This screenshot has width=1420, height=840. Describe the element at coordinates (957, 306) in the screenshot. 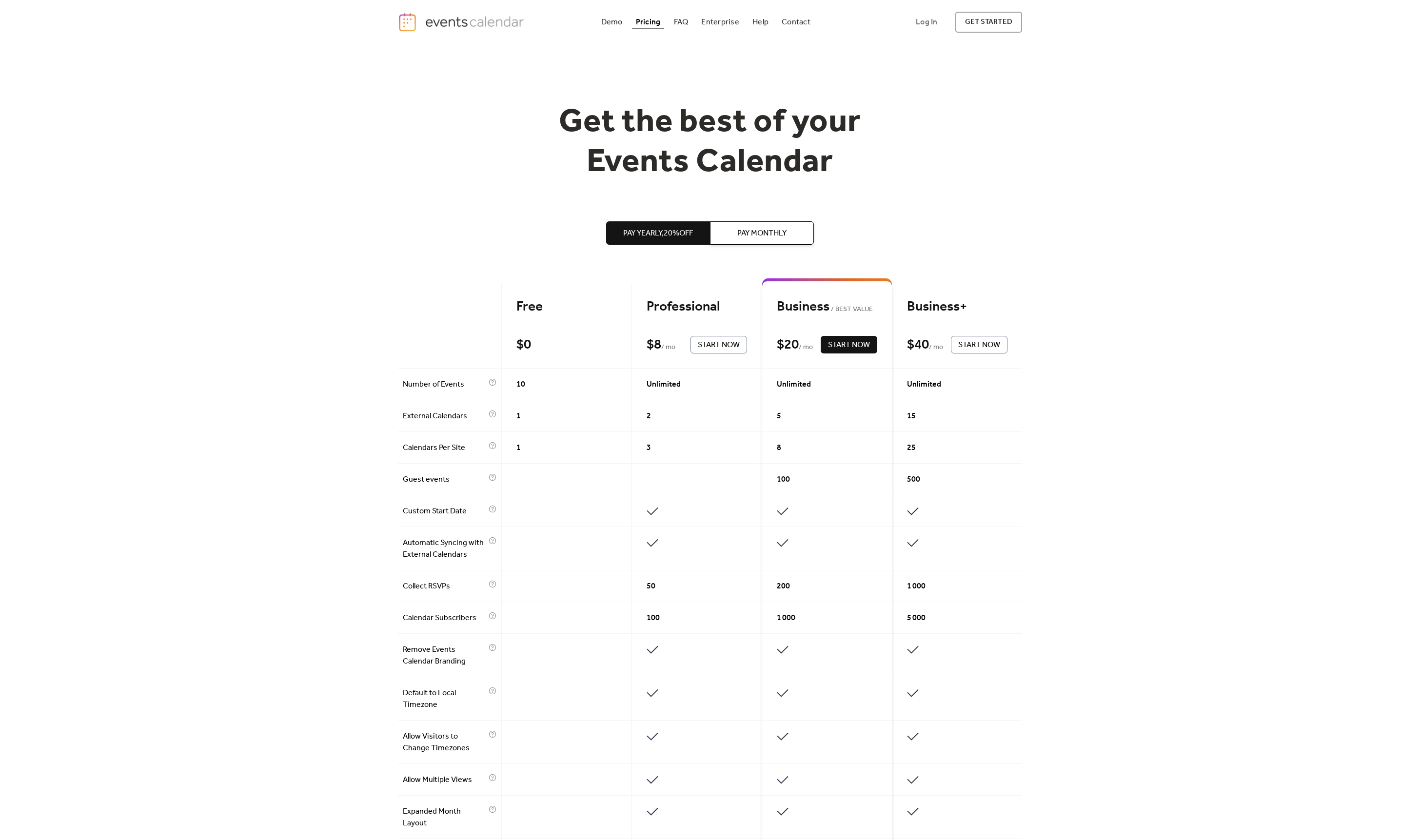

I see `div: Business+` at that location.